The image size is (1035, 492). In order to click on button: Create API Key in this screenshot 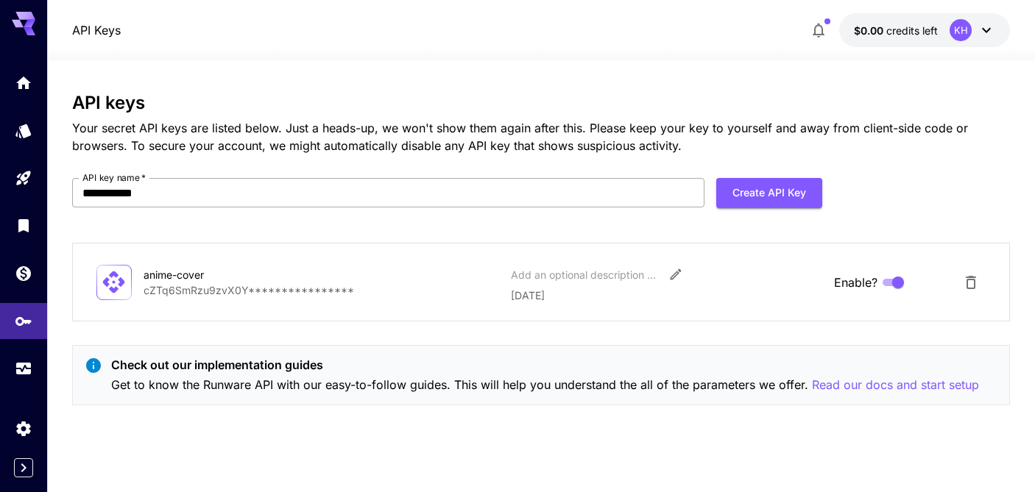, I will do `click(769, 193)`.